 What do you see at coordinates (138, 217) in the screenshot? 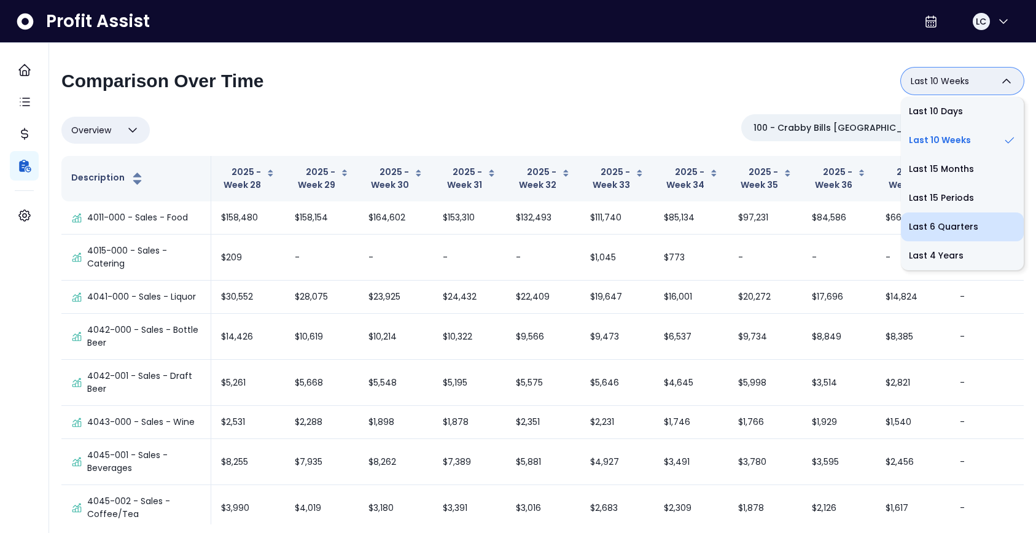
I see `p: 4011-000 - Sales - Food` at bounding box center [138, 217].